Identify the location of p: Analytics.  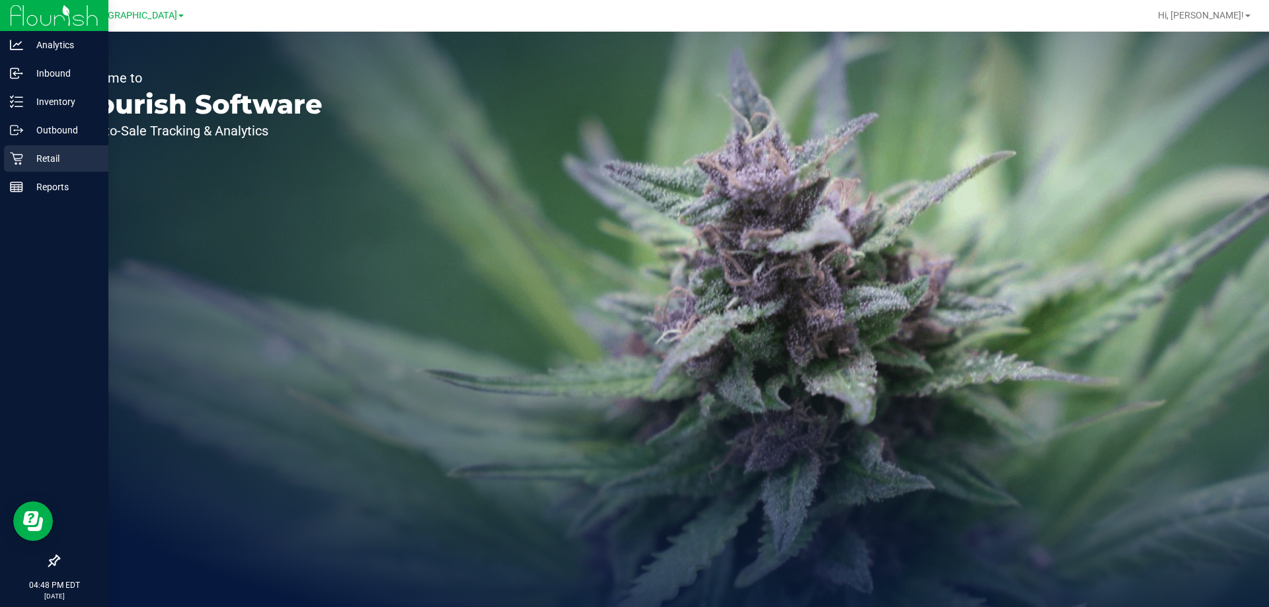
(63, 45).